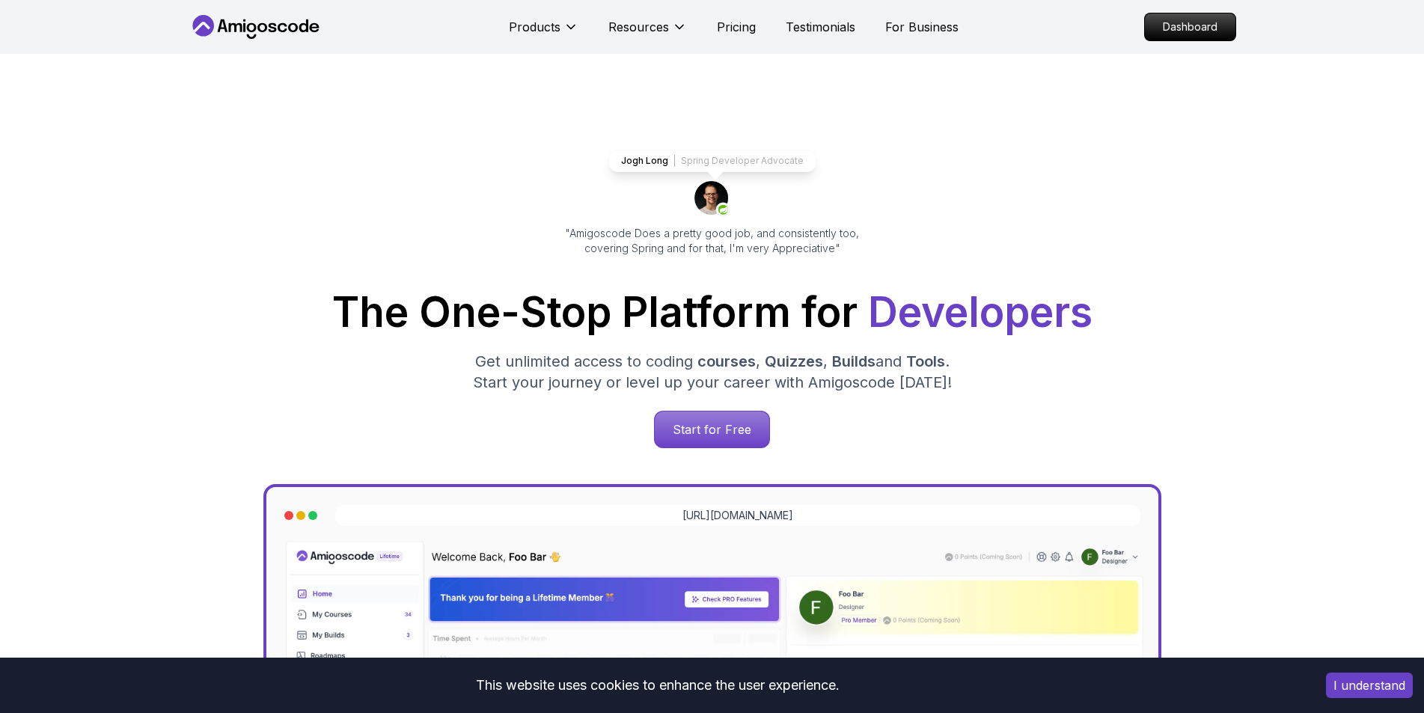 Image resolution: width=1424 pixels, height=713 pixels. What do you see at coordinates (638, 27) in the screenshot?
I see `p: Resources` at bounding box center [638, 27].